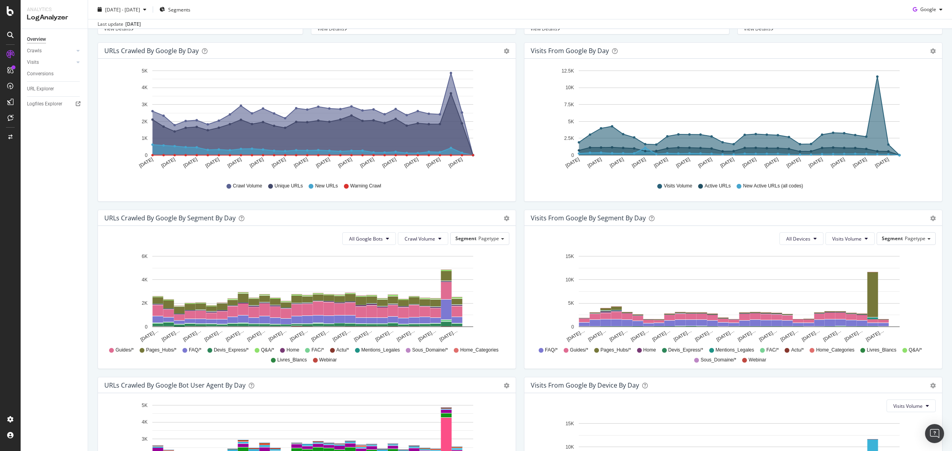 The height and width of the screenshot is (451, 952). Describe the element at coordinates (50, 62) in the screenshot. I see `a: Visits` at that location.